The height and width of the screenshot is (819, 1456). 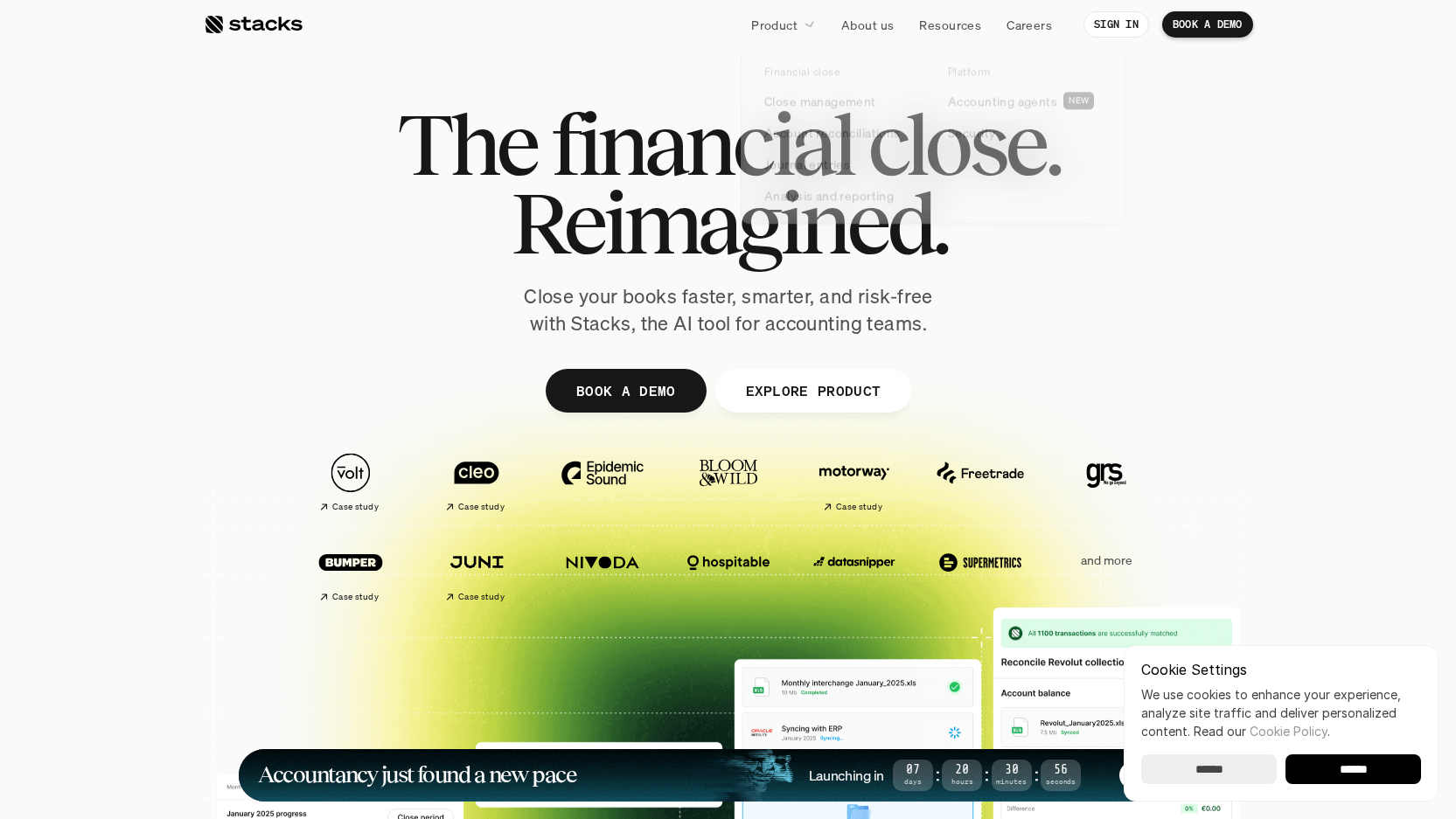 I want to click on a: Privacy Policy, so click(x=245, y=411).